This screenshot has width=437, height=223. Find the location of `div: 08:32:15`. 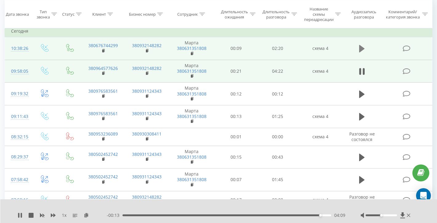

div: 08:32:15 is located at coordinates (18, 137).